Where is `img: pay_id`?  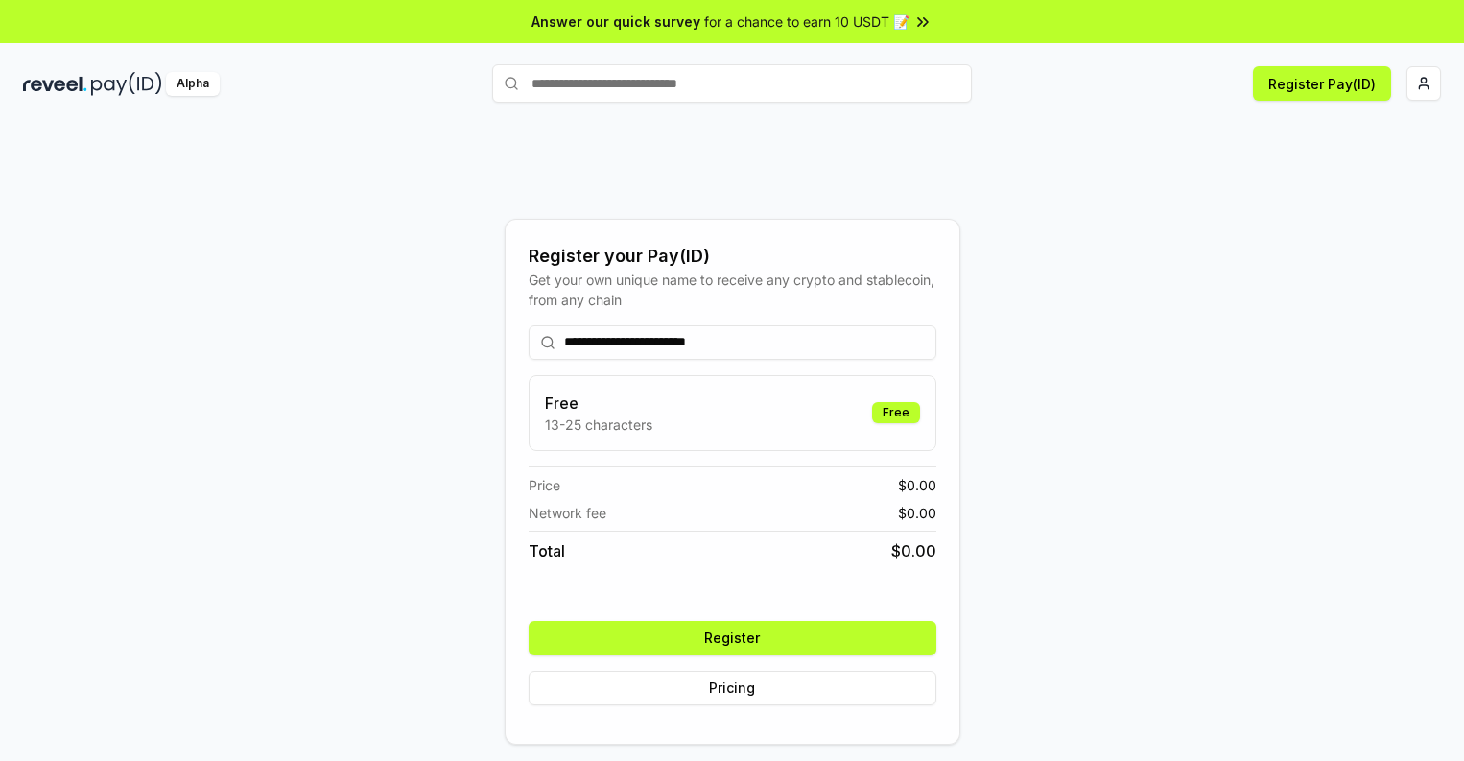
img: pay_id is located at coordinates (127, 83).